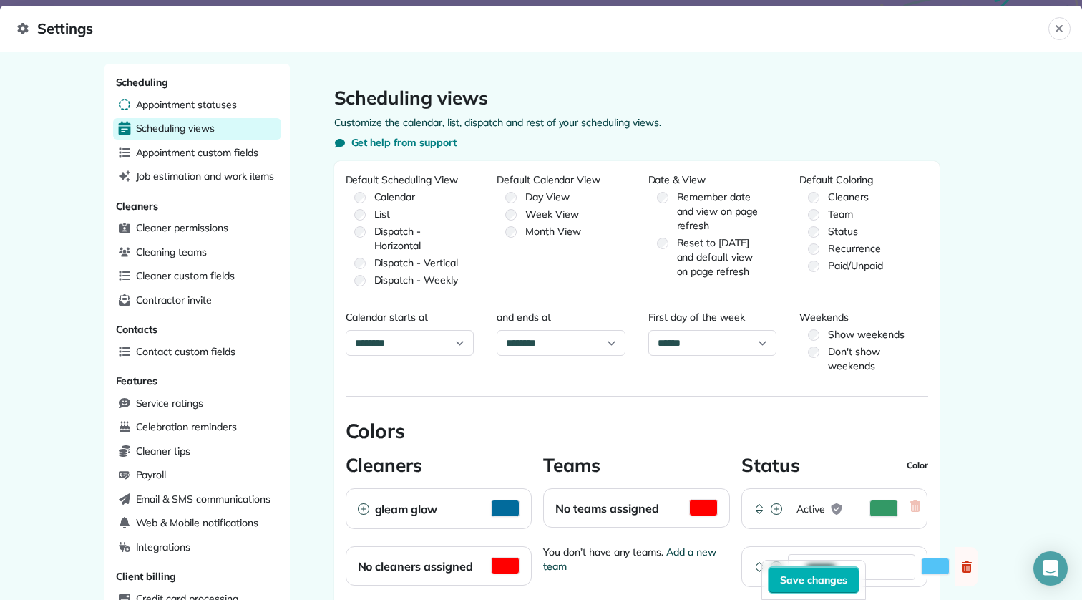 The image size is (1082, 600). What do you see at coordinates (171, 252) in the screenshot?
I see `span: Cleaning teams` at bounding box center [171, 252].